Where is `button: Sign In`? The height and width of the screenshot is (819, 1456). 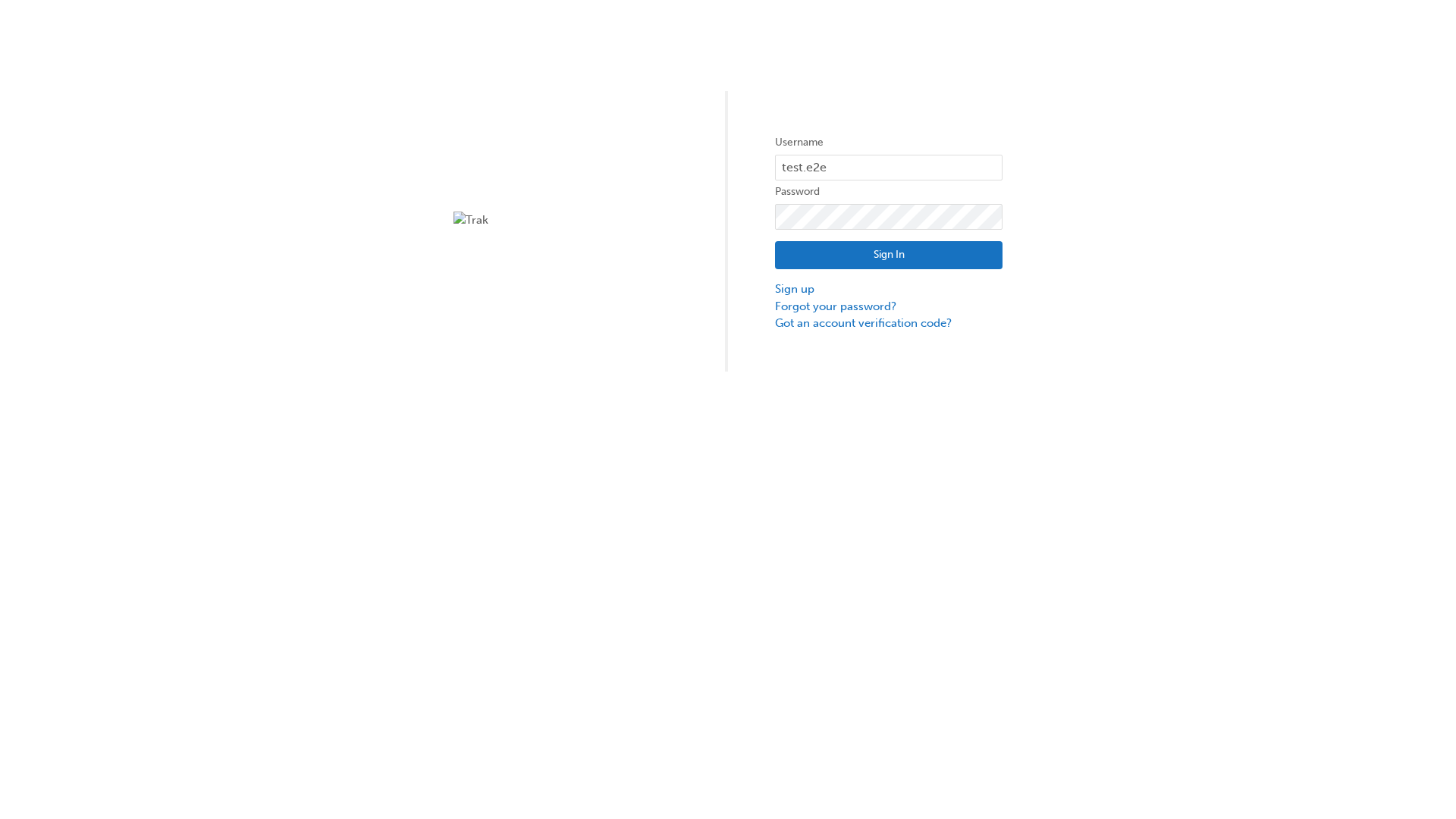
button: Sign In is located at coordinates (889, 256).